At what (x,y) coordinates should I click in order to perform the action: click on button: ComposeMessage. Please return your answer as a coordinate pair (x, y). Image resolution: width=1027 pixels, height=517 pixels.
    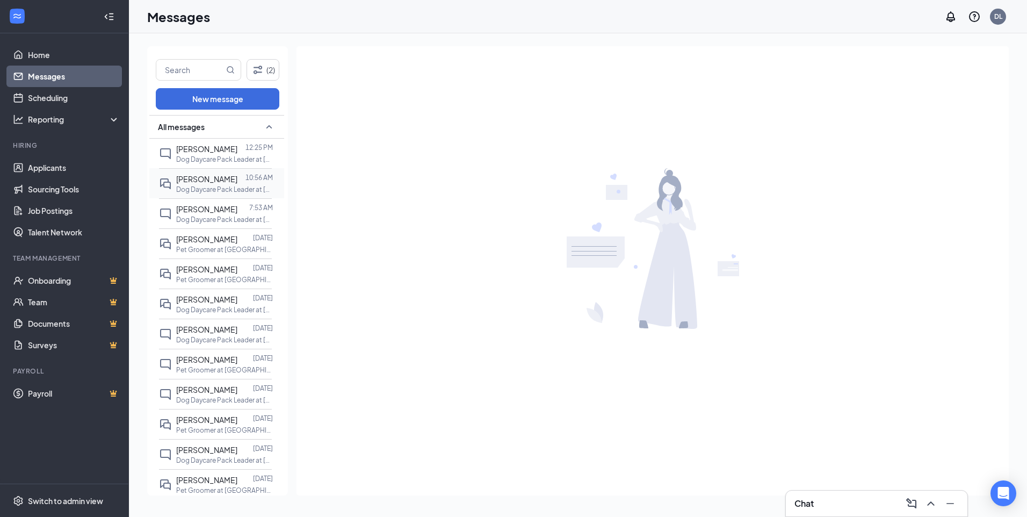
    Looking at the image, I should click on (912, 503).